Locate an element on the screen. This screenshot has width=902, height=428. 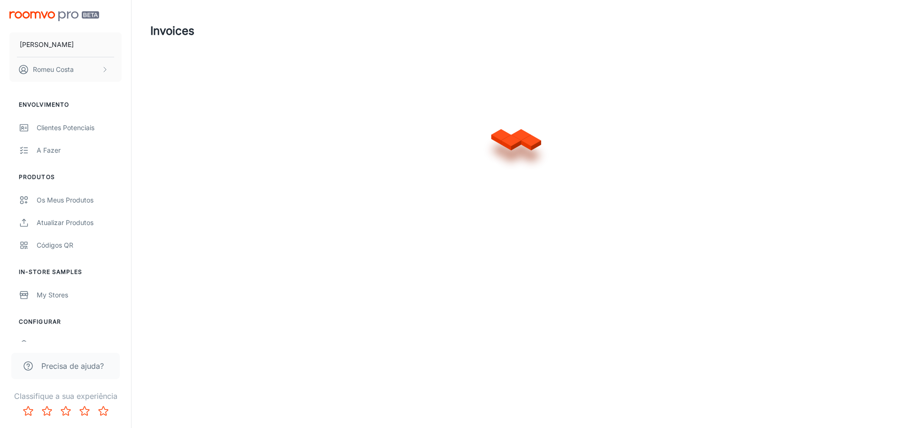
p: Romeu Costa is located at coordinates (53, 70).